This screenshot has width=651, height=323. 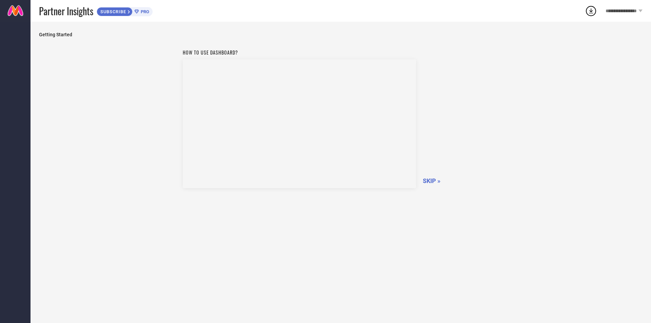 I want to click on span: PRO, so click(x=144, y=12).